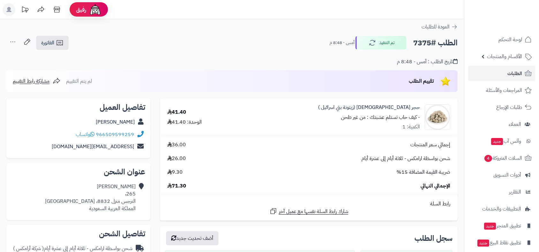  Describe the element at coordinates (177, 158) in the screenshot. I see `span: 26.00` at that location.